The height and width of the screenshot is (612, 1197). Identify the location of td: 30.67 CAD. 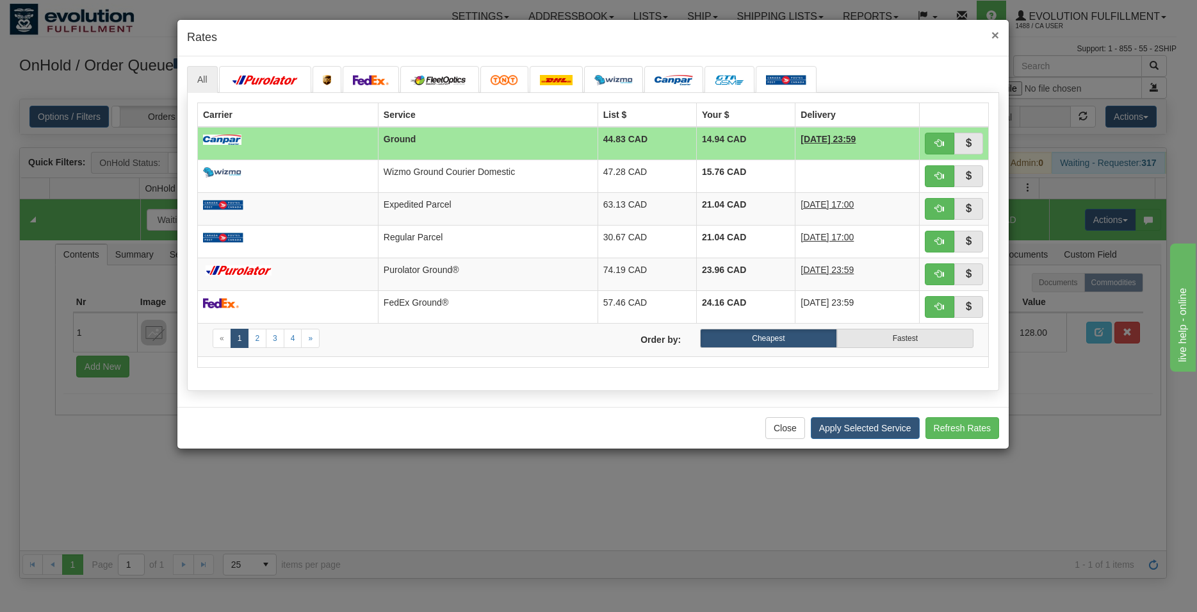
(647, 241).